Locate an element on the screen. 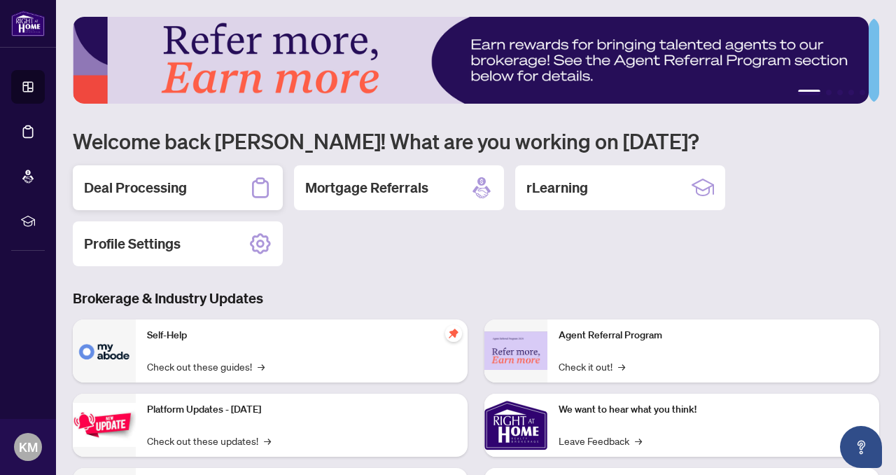  h2: rLearning is located at coordinates (557, 188).